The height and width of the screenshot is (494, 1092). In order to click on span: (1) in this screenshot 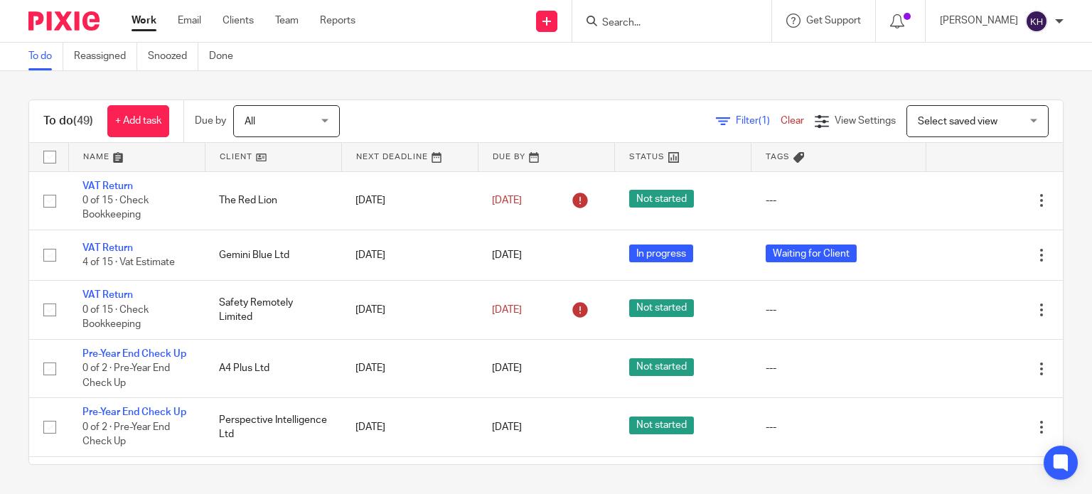, I will do `click(764, 121)`.